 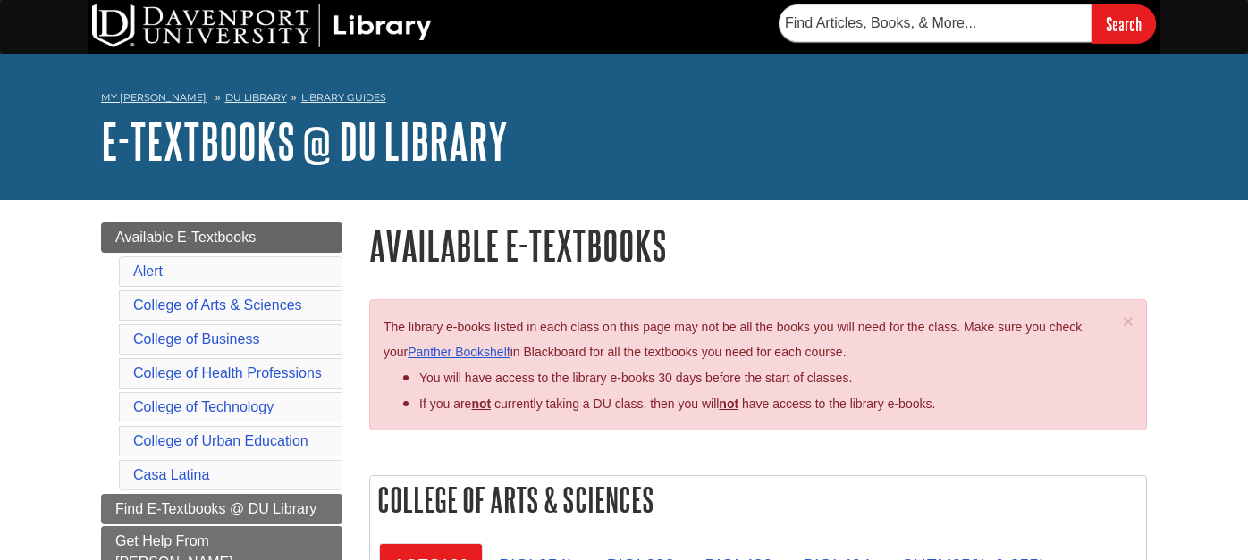 I want to click on span: Available E-Textbooks, so click(x=185, y=237).